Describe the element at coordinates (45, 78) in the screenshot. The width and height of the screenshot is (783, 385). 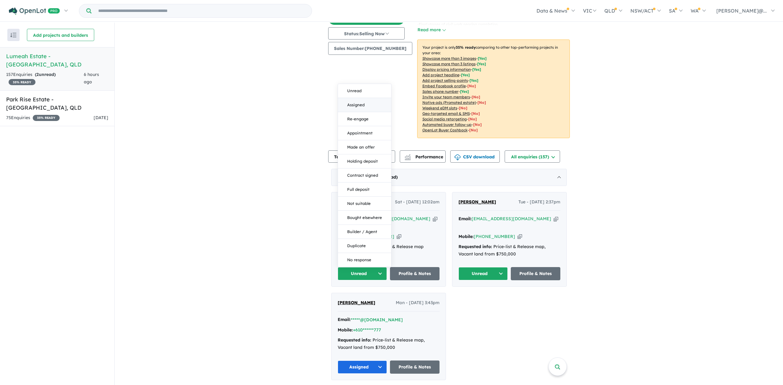
I see `div: 157 Enquir ies` at that location.